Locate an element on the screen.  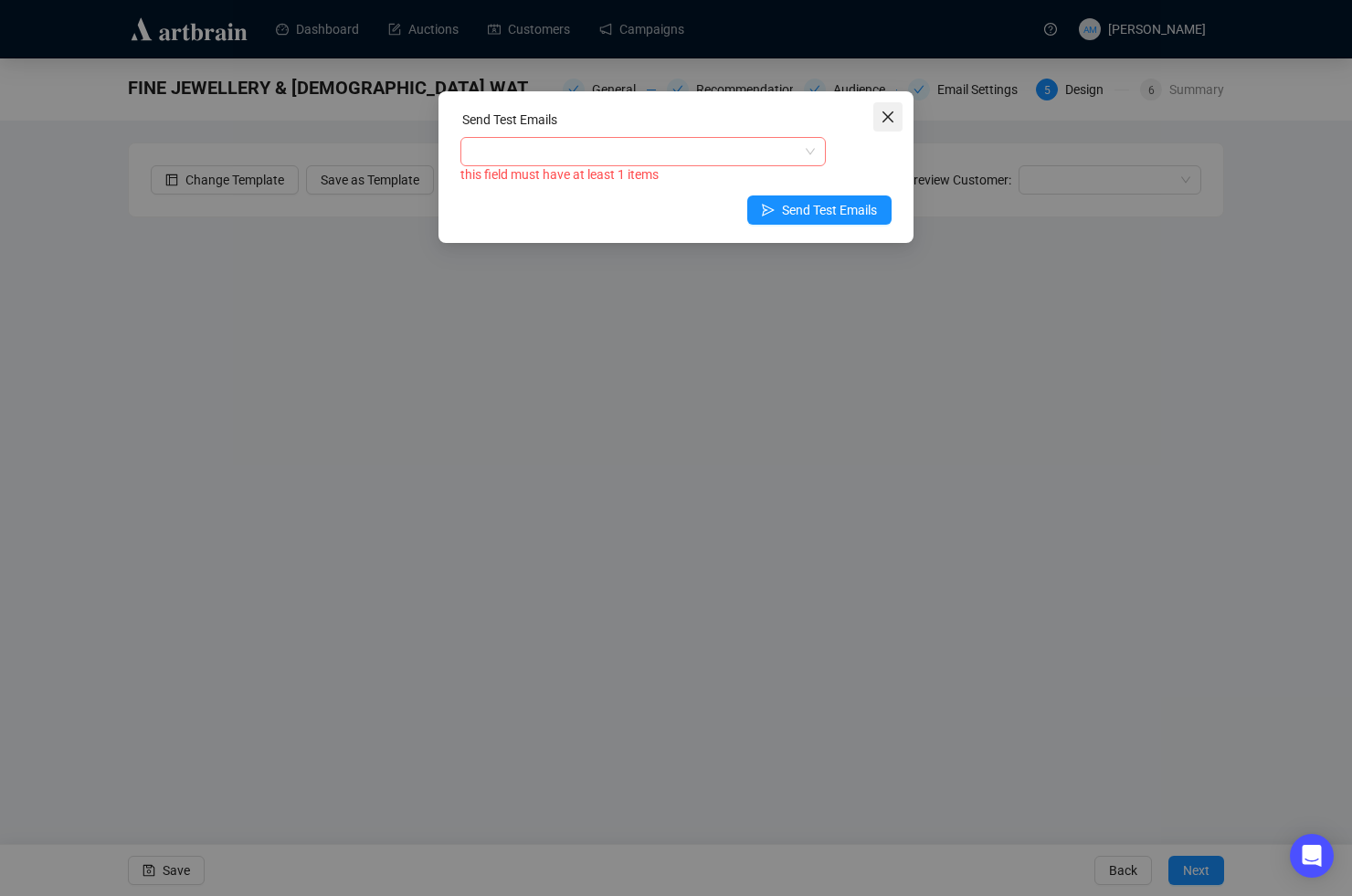
span: close is located at coordinates (888, 117).